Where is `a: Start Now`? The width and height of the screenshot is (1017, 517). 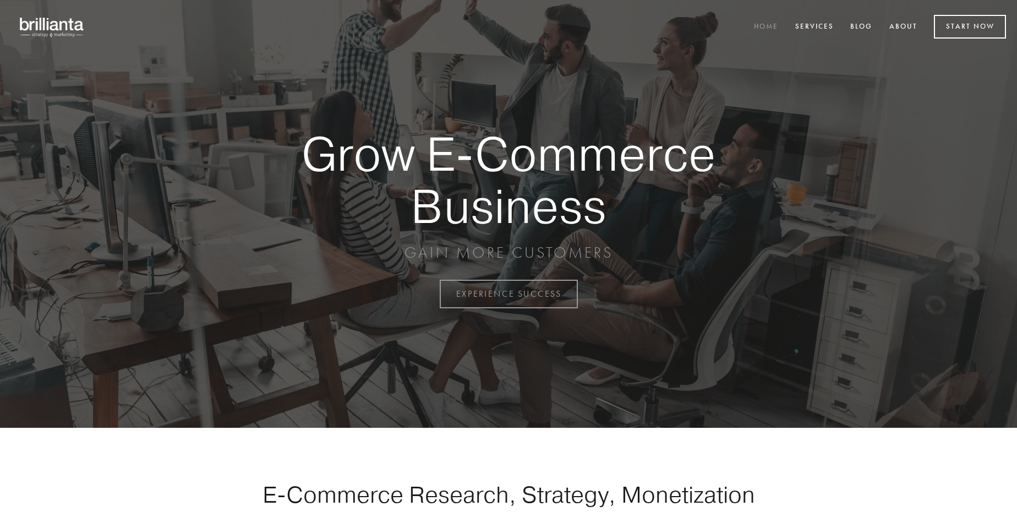
a: Start Now is located at coordinates (969, 26).